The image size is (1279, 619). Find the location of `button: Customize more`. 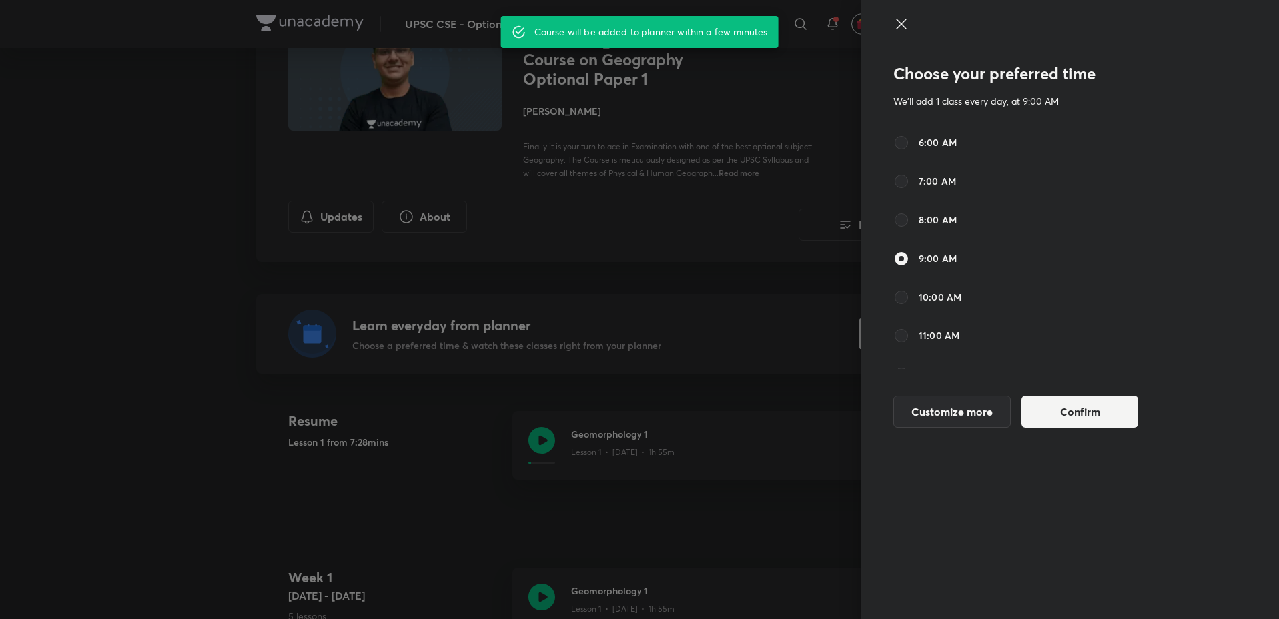

button: Customize more is located at coordinates (952, 412).